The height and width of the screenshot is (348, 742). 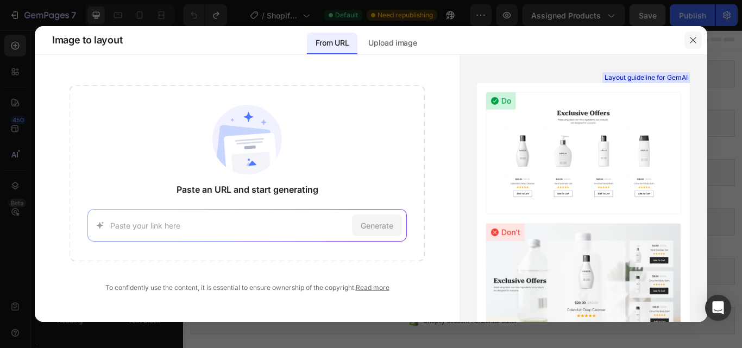 I want to click on span: Shopify section: horizontal-ticker, so click(x=334, y=339).